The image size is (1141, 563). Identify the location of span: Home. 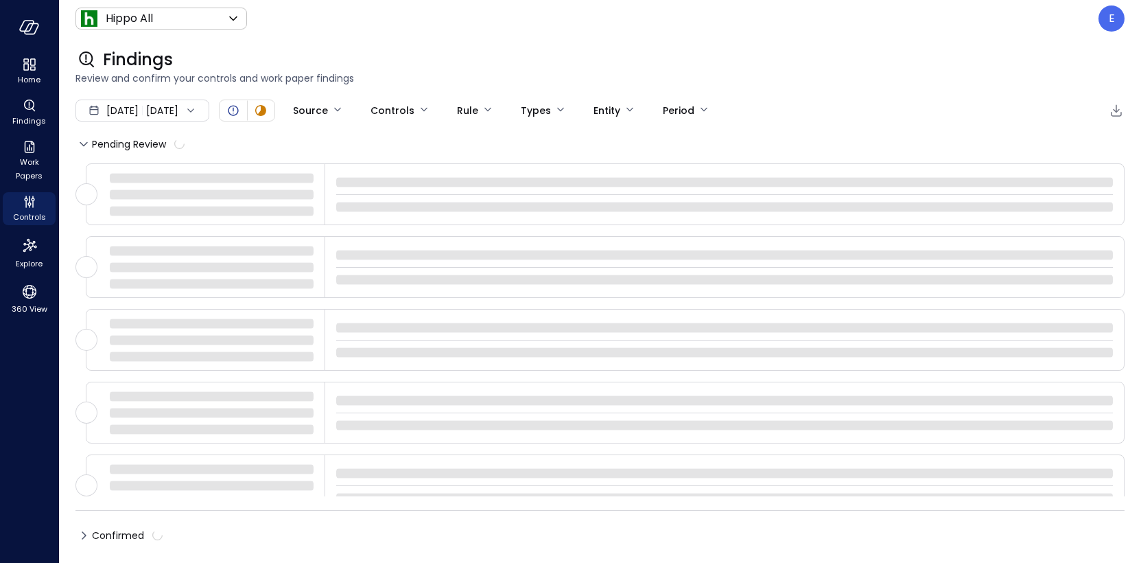
(29, 80).